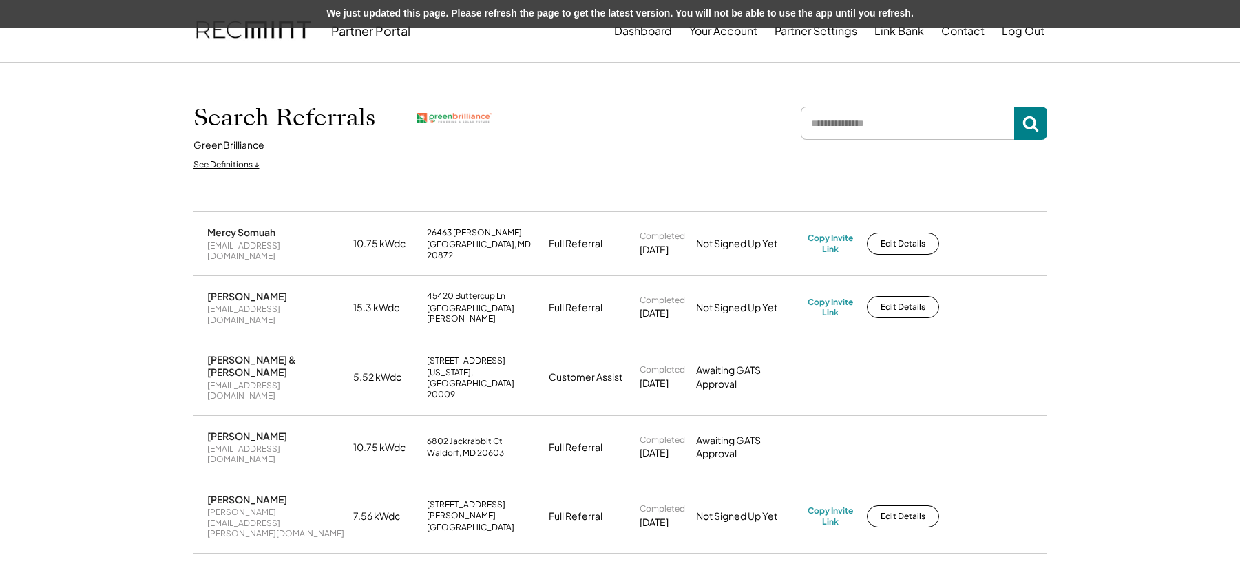  What do you see at coordinates (227, 165) in the screenshot?
I see `div: See Definitions ↓` at bounding box center [227, 165].